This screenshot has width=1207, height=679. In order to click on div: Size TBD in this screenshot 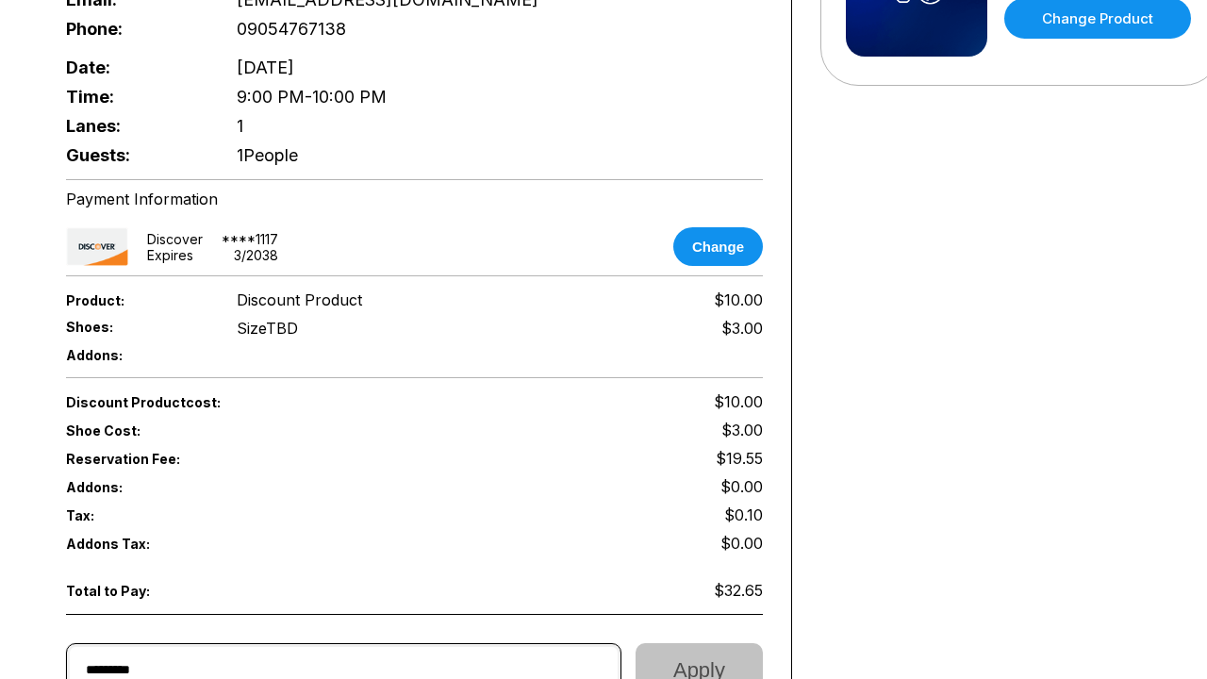, I will do `click(267, 328)`.